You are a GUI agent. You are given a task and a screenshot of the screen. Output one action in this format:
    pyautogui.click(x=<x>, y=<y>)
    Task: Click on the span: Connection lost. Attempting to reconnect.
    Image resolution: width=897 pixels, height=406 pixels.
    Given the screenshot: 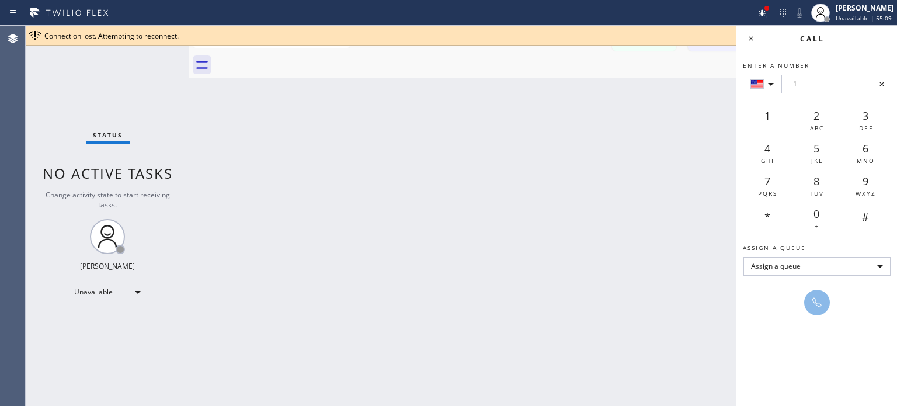 What is the action you would take?
    pyautogui.click(x=112, y=36)
    